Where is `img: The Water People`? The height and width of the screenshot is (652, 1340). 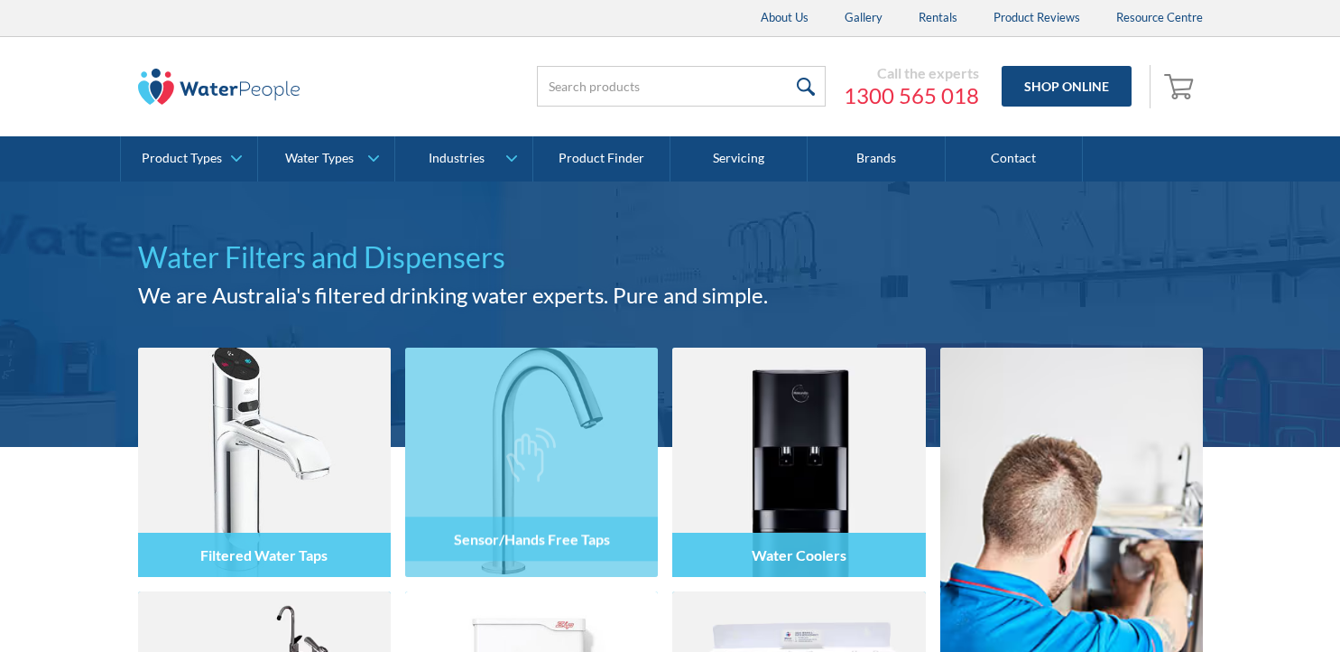
img: The Water People is located at coordinates (219, 87).